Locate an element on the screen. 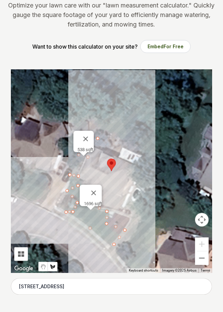 This screenshot has height=312, width=223. button: EmbedFor Free is located at coordinates (166, 47).